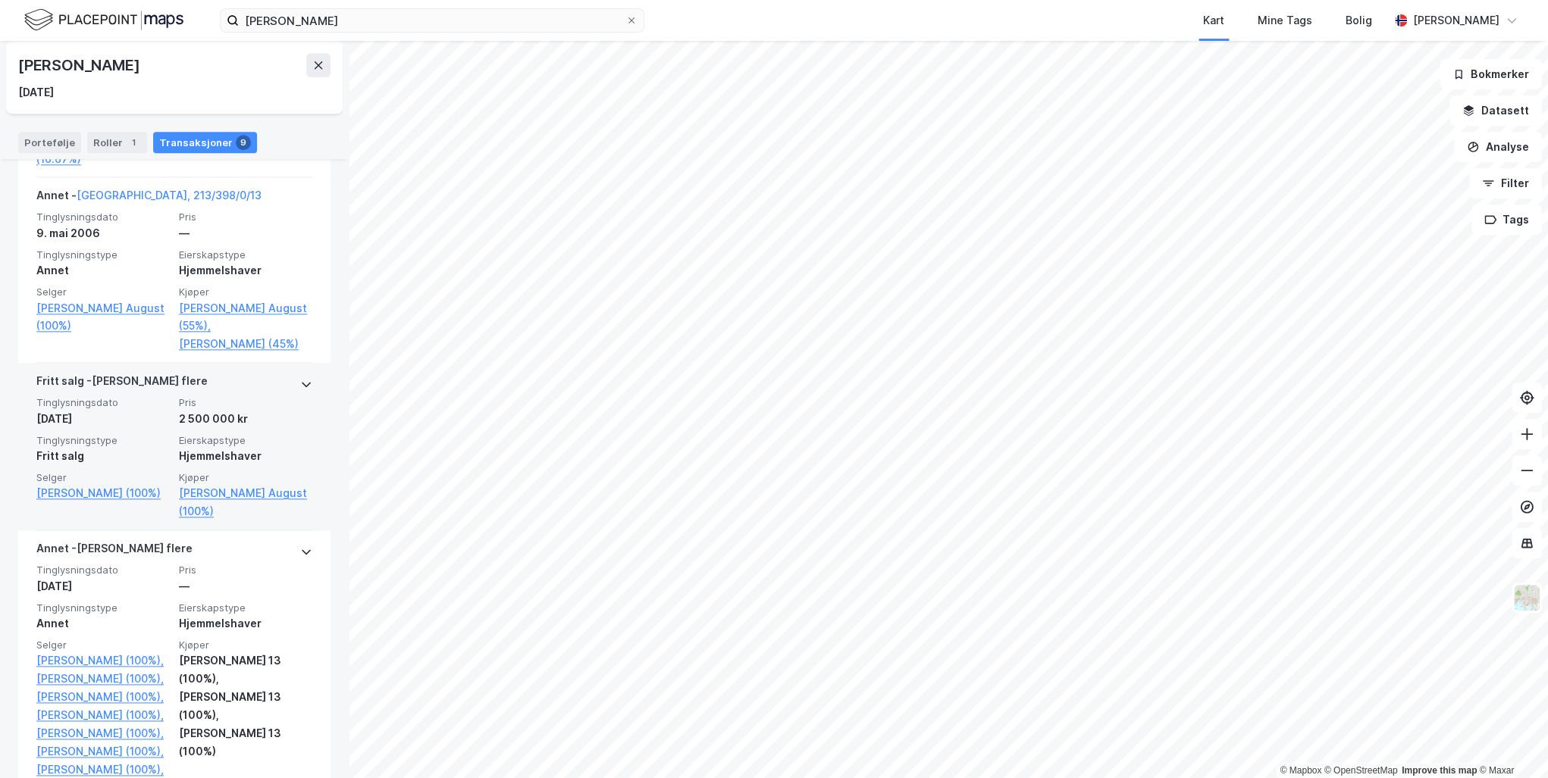 Image resolution: width=1548 pixels, height=778 pixels. What do you see at coordinates (205, 142) in the screenshot?
I see `div: Transaksjoner` at bounding box center [205, 142].